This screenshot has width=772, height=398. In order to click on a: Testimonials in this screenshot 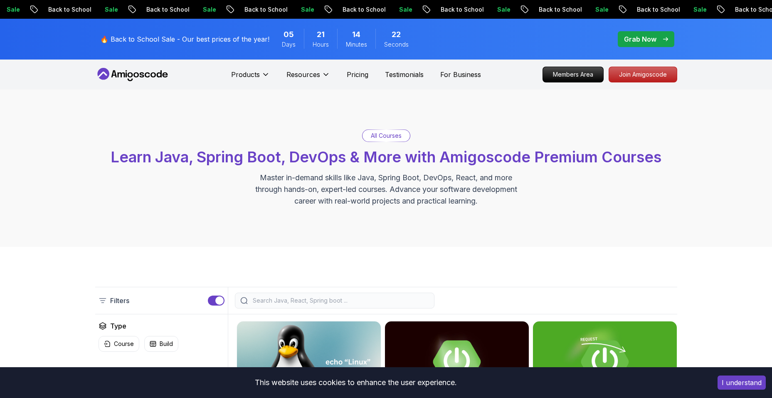, I will do `click(404, 74)`.